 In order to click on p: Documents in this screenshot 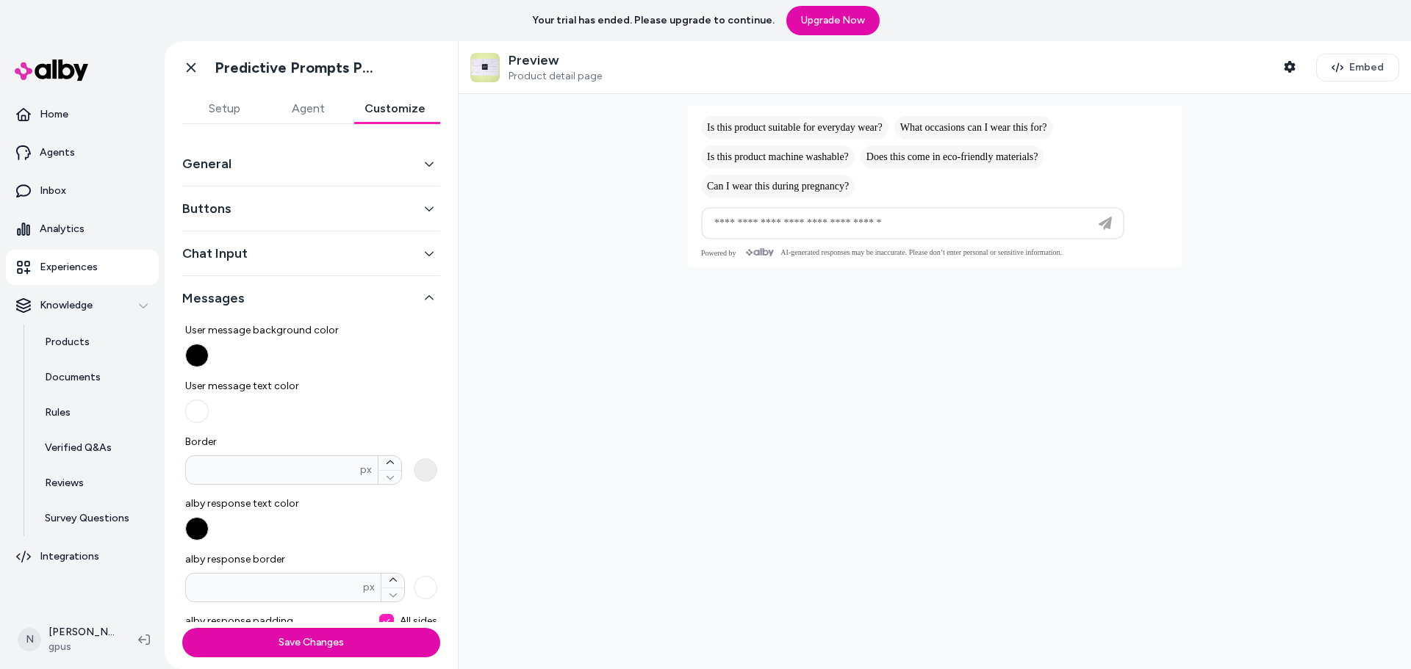, I will do `click(73, 378)`.